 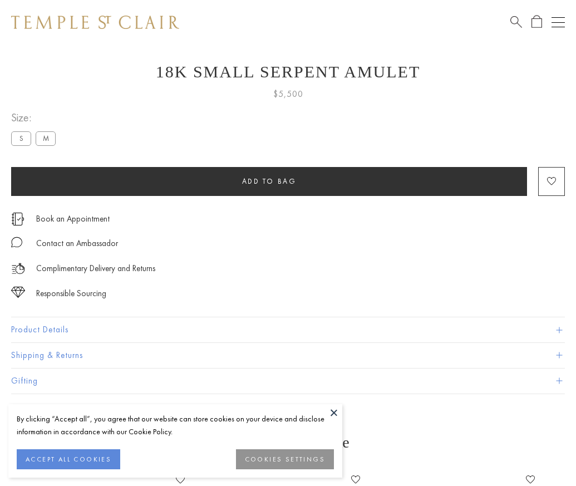 I want to click on h1: 18K Small Serpent Amulet, so click(x=288, y=72).